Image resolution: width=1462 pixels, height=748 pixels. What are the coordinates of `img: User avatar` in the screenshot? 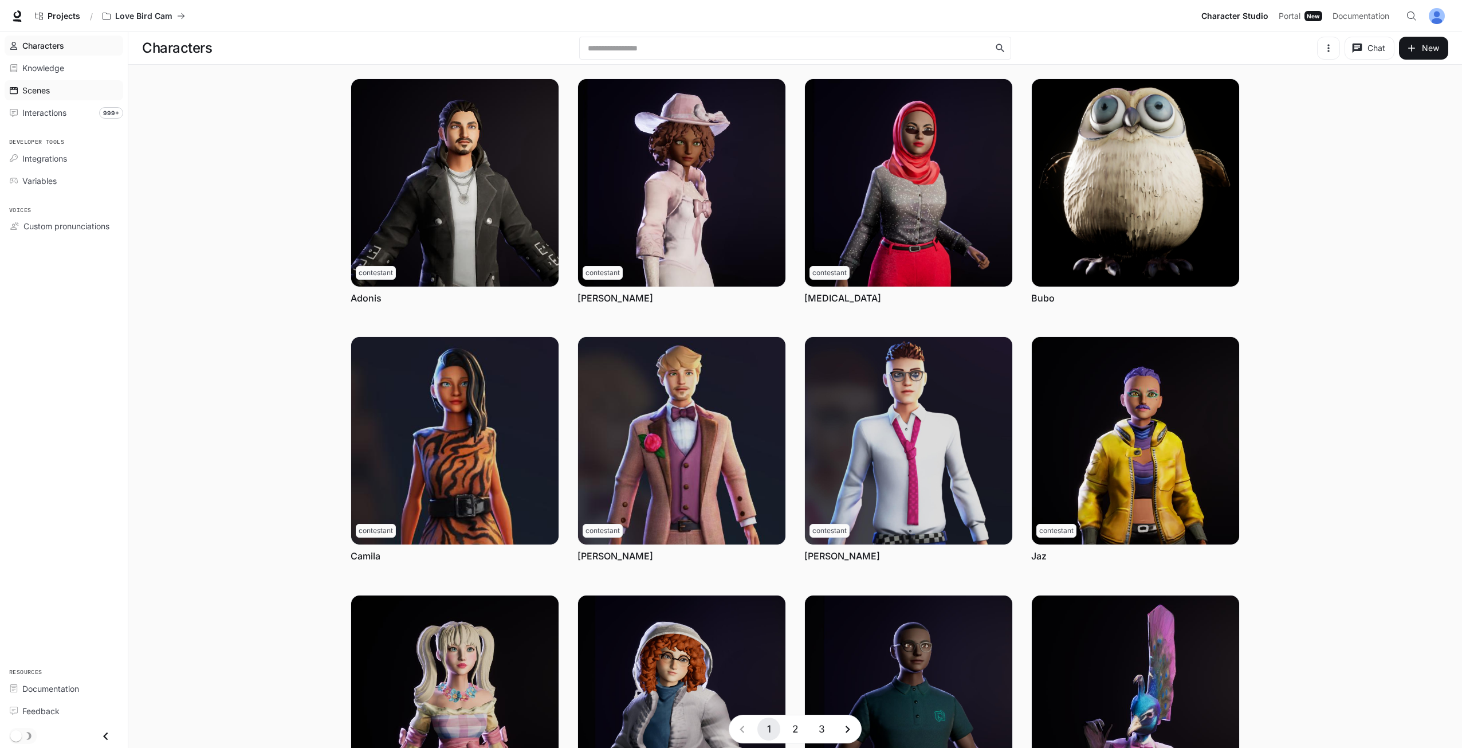 It's located at (1437, 16).